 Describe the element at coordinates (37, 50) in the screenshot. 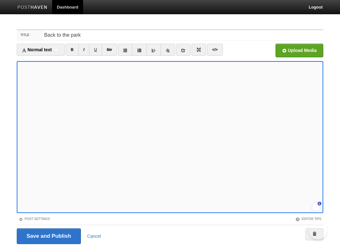

I see `span: Normal text` at that location.